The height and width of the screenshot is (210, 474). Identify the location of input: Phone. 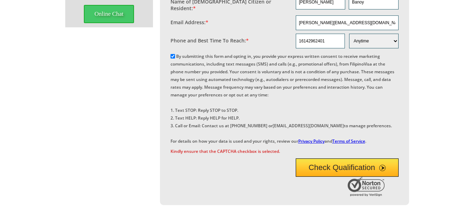
(320, 41).